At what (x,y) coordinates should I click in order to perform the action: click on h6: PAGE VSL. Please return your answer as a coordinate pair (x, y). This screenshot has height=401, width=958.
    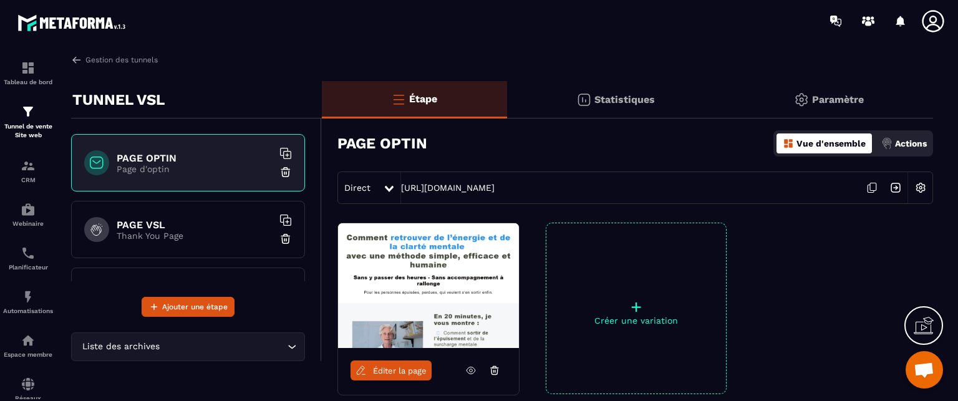
    Looking at the image, I should click on (195, 225).